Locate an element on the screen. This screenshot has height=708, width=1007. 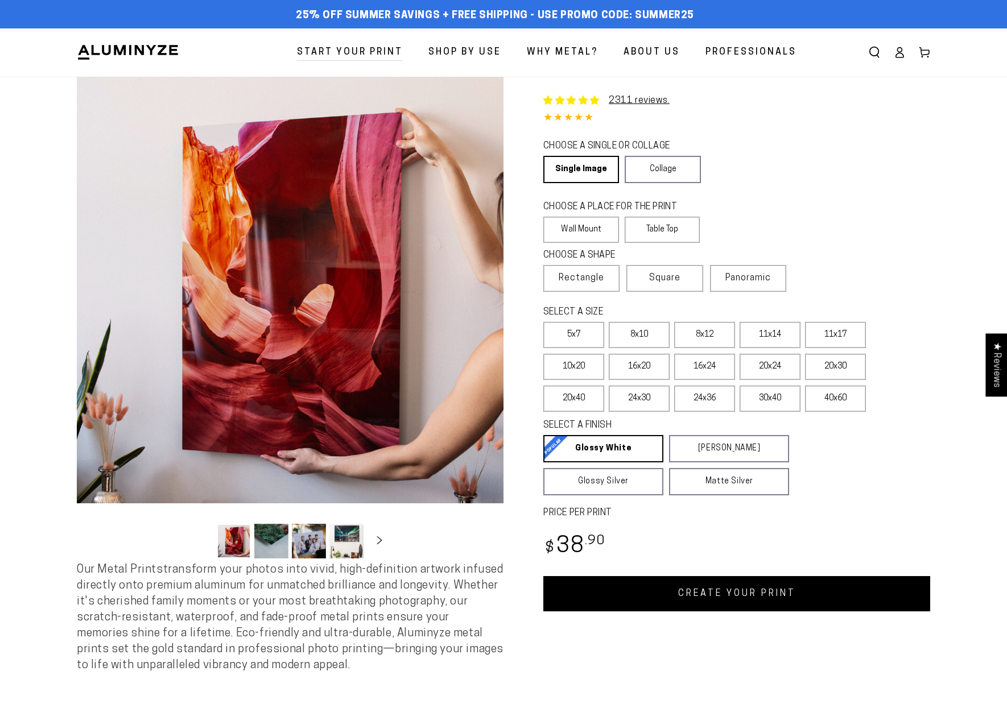
label: 16x24 is located at coordinates (704, 367).